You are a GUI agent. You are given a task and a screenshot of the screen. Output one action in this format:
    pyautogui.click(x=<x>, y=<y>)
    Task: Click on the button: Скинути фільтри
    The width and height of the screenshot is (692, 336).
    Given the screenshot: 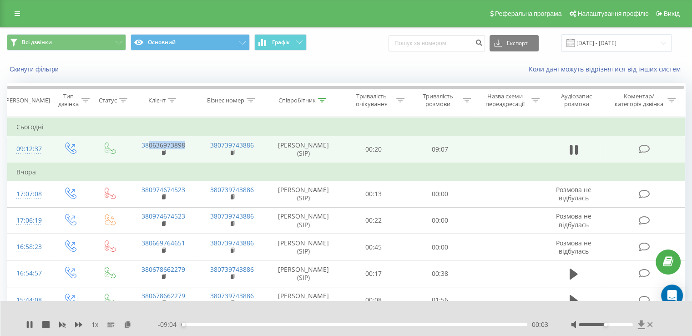 What is the action you would take?
    pyautogui.click(x=35, y=69)
    